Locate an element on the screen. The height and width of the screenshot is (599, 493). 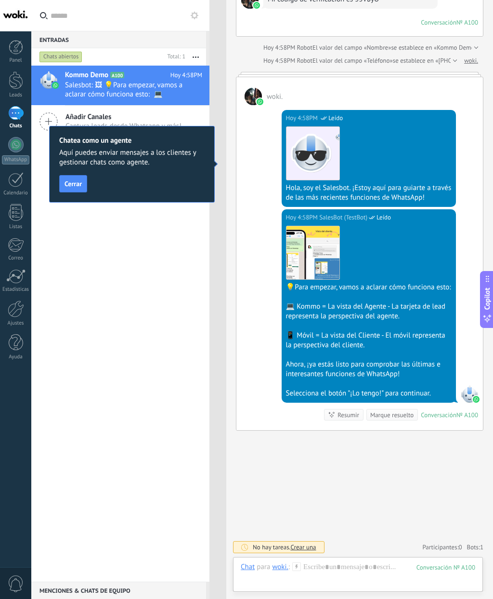
div: Ahora, ¡ya estás listo para comprobar las últimas e interesantes funciones de WhatsApp! is located at coordinates (369, 369).